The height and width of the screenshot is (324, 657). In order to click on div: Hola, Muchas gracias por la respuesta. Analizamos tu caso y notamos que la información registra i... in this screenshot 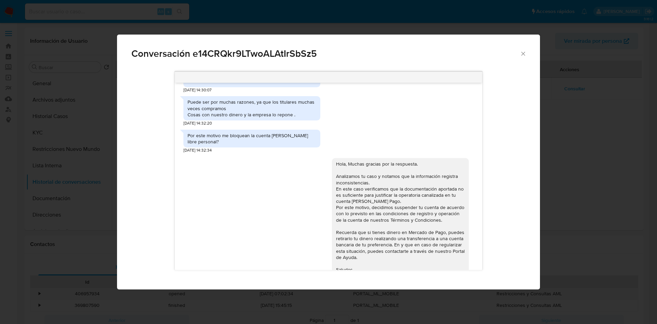, I will do `click(401, 220)`.